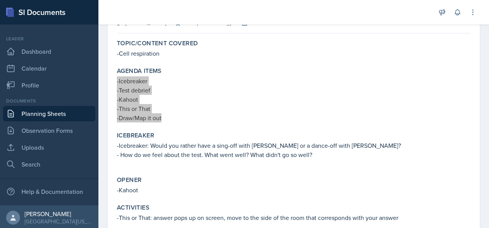 The image size is (489, 228). Describe the element at coordinates (49, 114) in the screenshot. I see `a: Planning Sheets` at that location.